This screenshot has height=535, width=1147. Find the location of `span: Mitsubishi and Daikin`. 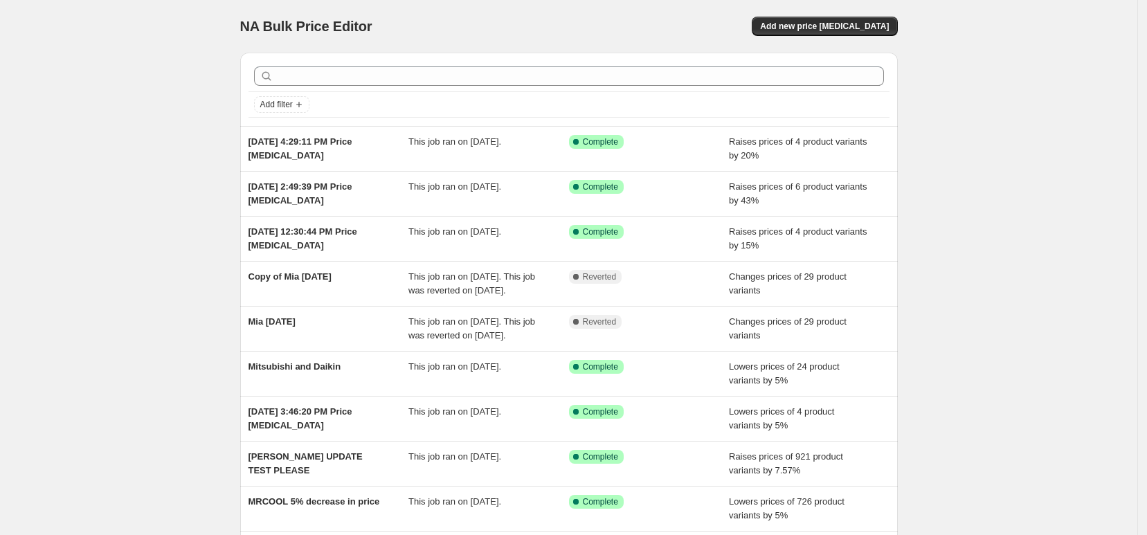

span: Mitsubishi and Daikin is located at coordinates (295, 366).